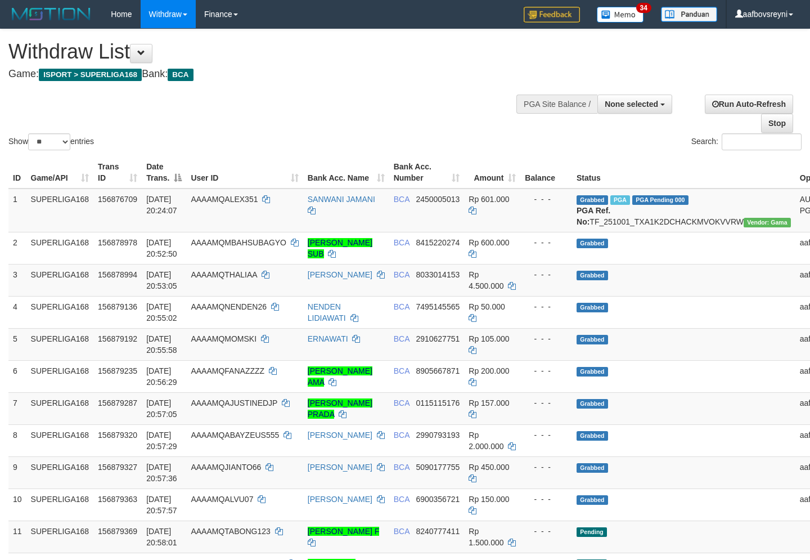  What do you see at coordinates (51, 142) in the screenshot?
I see `label: Show entries` at bounding box center [51, 142].